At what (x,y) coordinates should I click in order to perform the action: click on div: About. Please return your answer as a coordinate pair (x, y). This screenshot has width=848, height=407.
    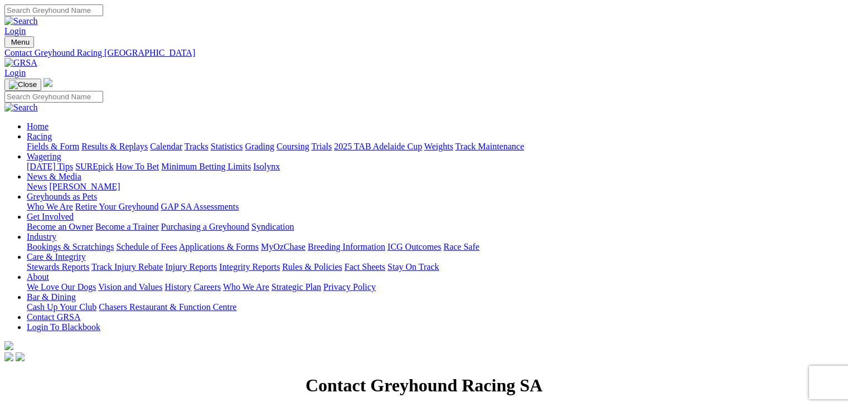
    Looking at the image, I should click on (435, 287).